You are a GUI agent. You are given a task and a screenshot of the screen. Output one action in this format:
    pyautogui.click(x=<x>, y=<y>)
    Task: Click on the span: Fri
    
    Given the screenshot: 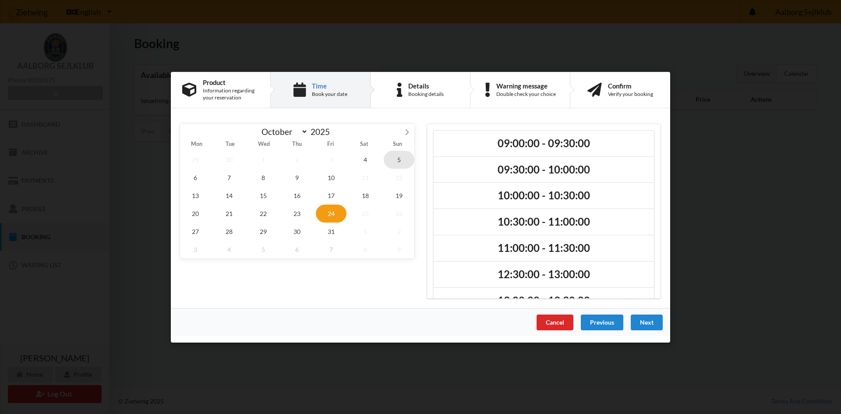 What is the action you would take?
    pyautogui.click(x=331, y=144)
    